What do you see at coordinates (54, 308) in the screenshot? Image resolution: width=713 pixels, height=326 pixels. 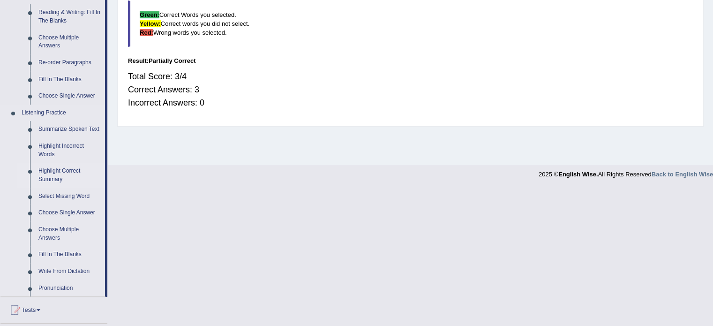 I see `a: Tests` at bounding box center [54, 308].